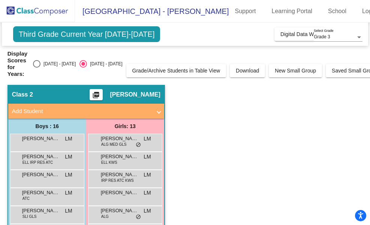  I want to click on div: Girls: 13, so click(125, 126).